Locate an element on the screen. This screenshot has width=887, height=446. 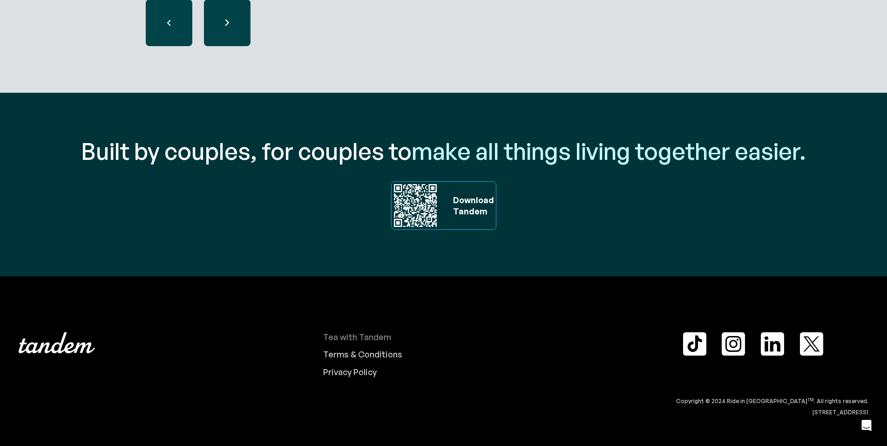
a: Tea with Tandem is located at coordinates (499, 337).